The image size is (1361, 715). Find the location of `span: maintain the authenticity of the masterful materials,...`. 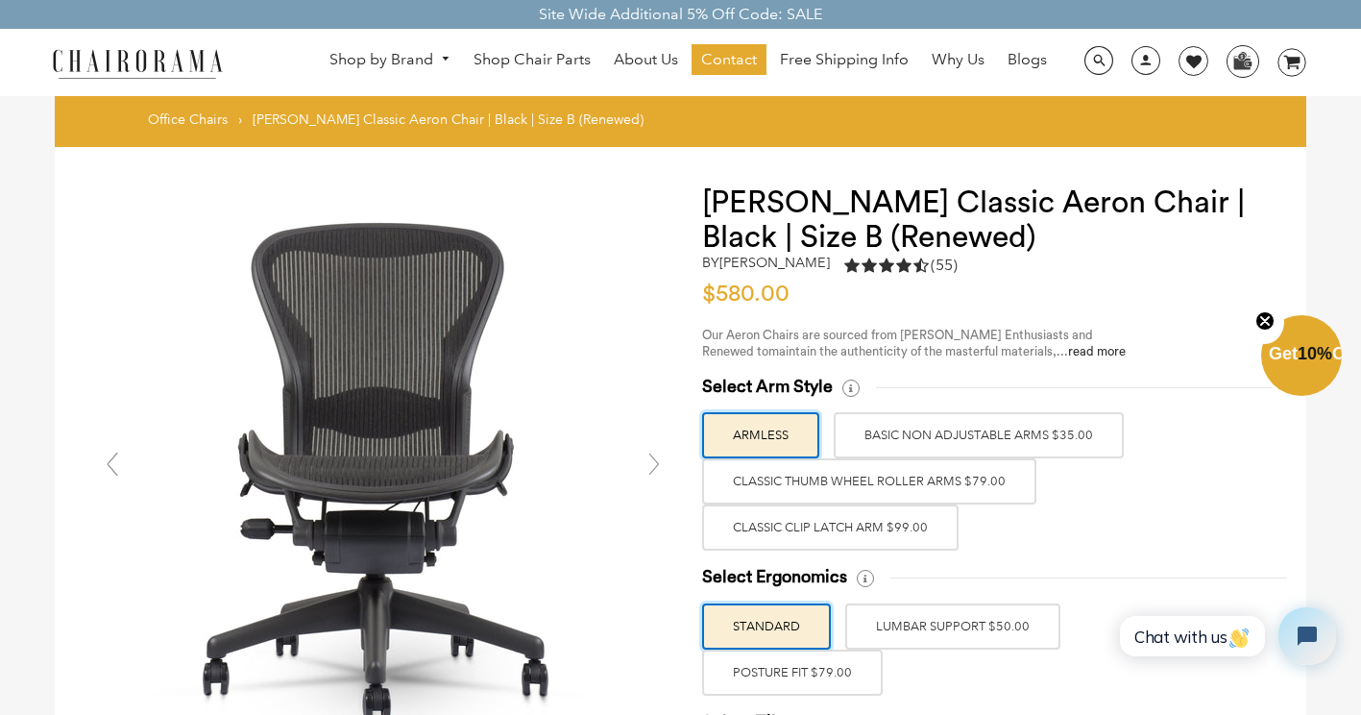

span: maintain the authenticity of the masterful materials,... is located at coordinates (947, 351).